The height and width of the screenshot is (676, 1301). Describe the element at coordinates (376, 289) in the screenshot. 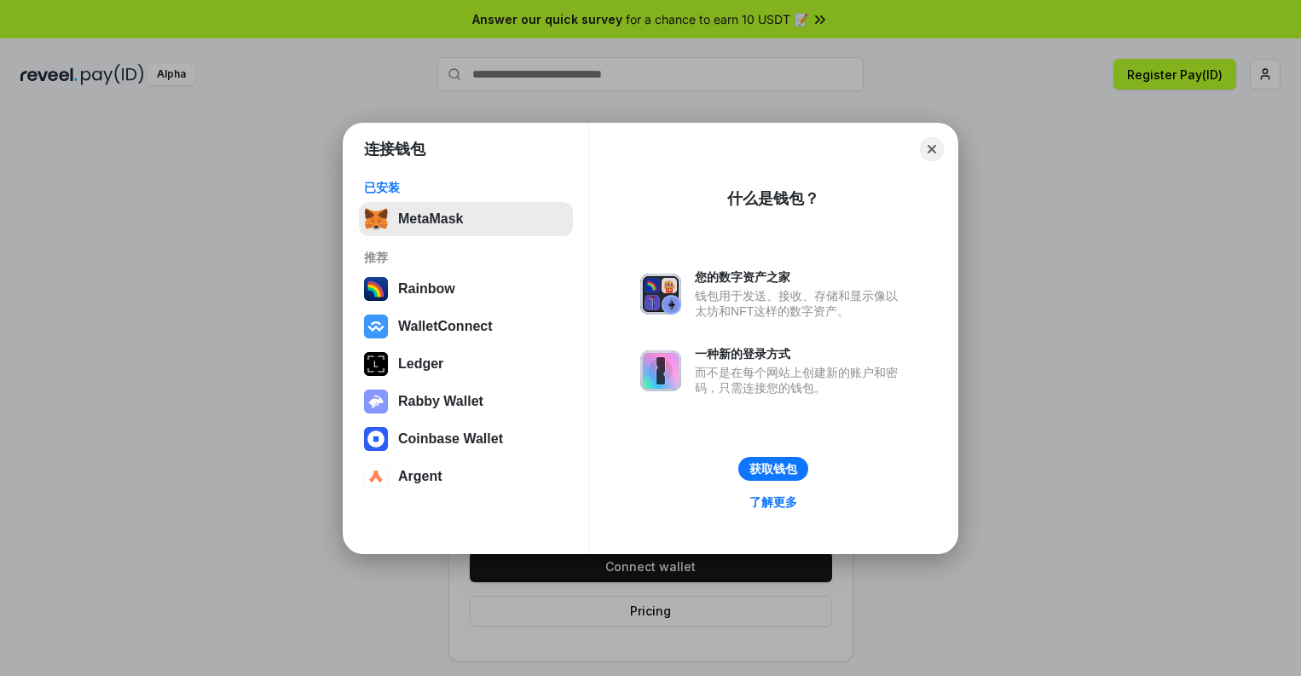

I see `img: svg+xml,%3Csvg%20width%3D%22120%22%20height%3D%22120%22%20viewBox%3D%220%200%20120%20120%22%20fil...` at that location.